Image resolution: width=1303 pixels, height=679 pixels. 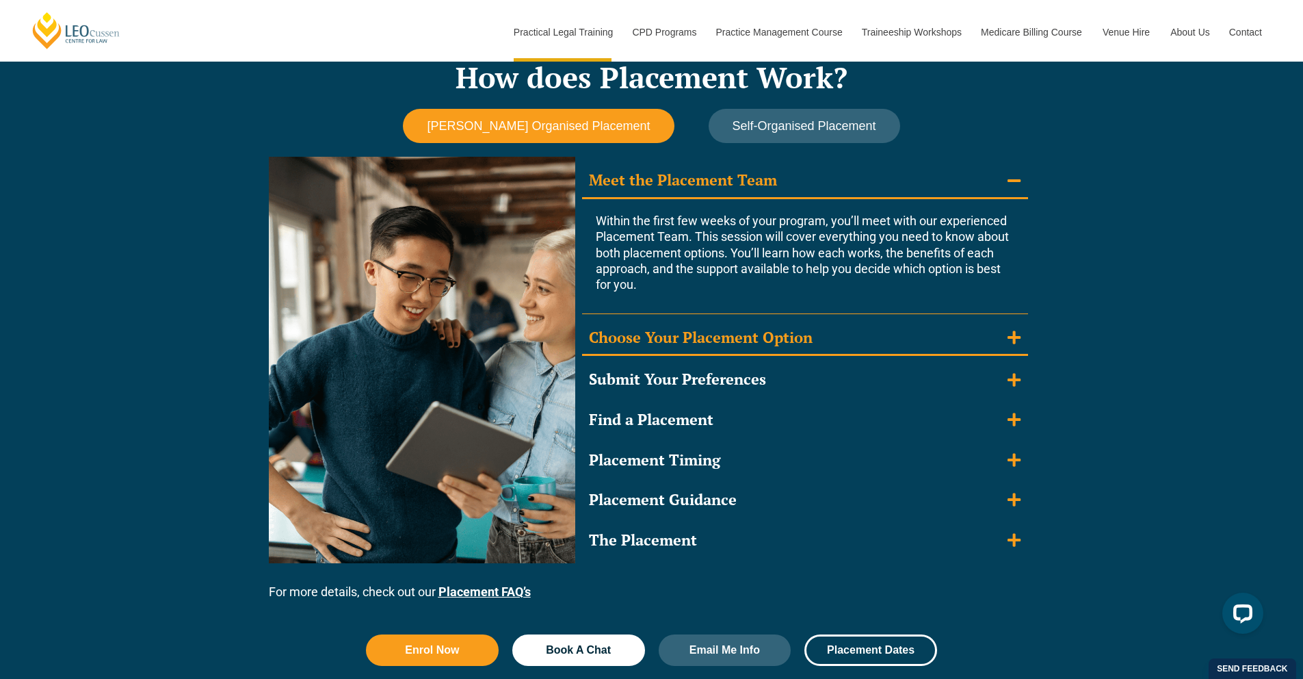 What do you see at coordinates (700, 337) in the screenshot?
I see `div: Choose Your Placement Option` at bounding box center [700, 337].